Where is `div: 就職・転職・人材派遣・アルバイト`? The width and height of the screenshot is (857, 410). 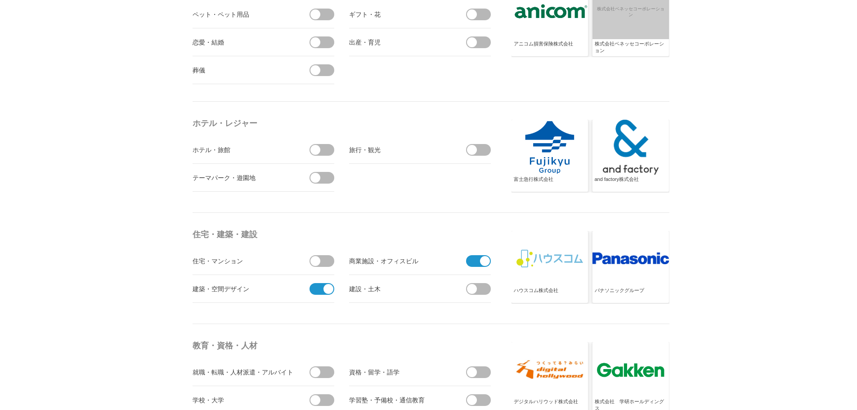 div: 就職・転職・人材派遣・アルバイト is located at coordinates (243, 371).